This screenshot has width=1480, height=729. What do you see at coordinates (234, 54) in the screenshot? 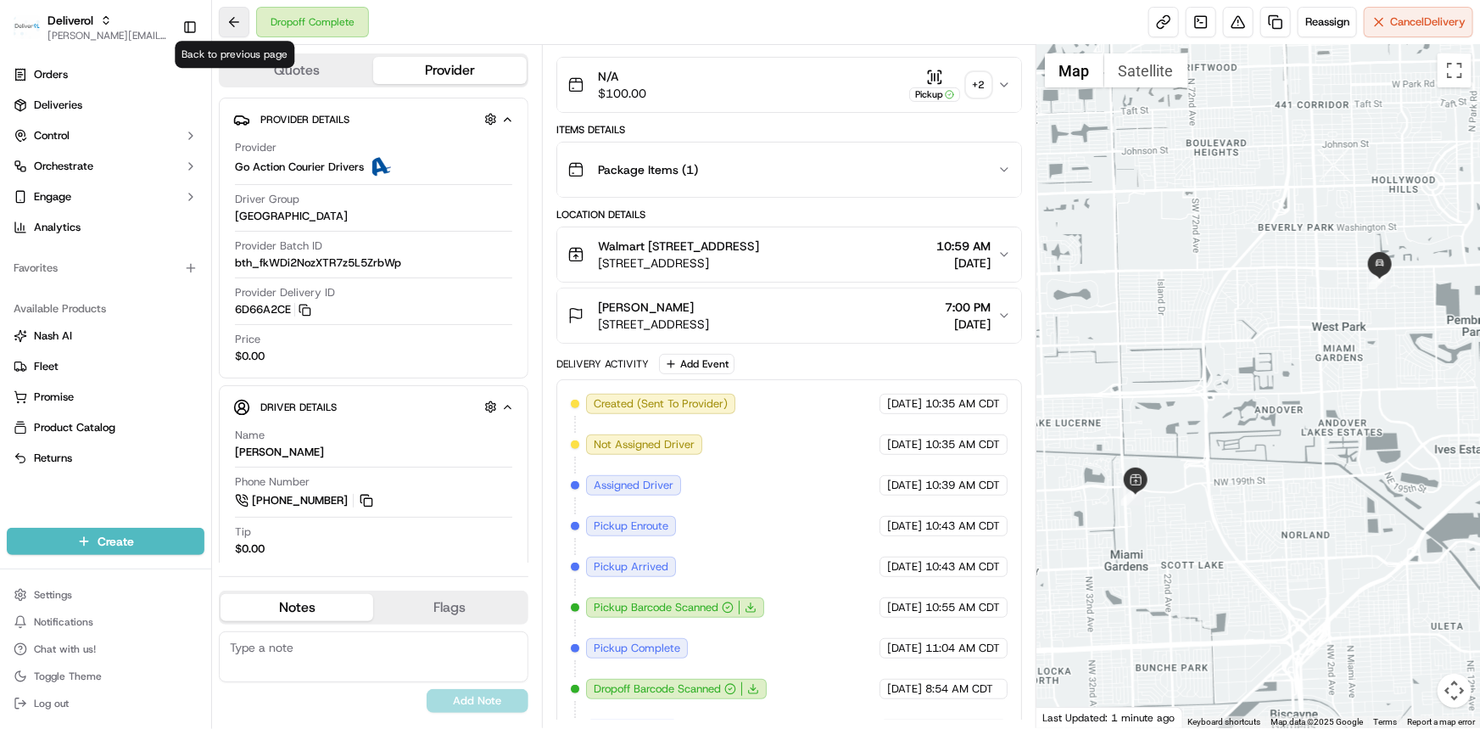
I see `div: Back to previous page` at bounding box center [234, 54].